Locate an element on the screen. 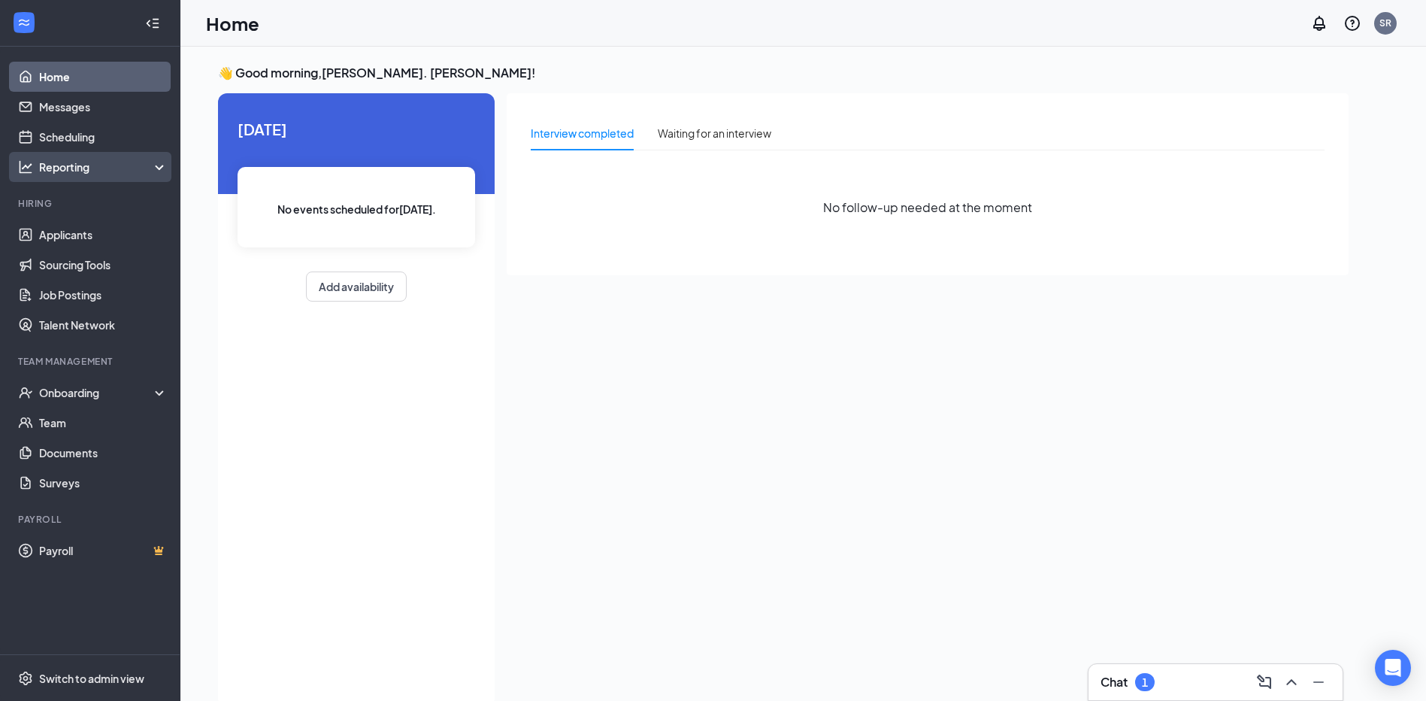  div: Switch to admin view is located at coordinates (92, 678).